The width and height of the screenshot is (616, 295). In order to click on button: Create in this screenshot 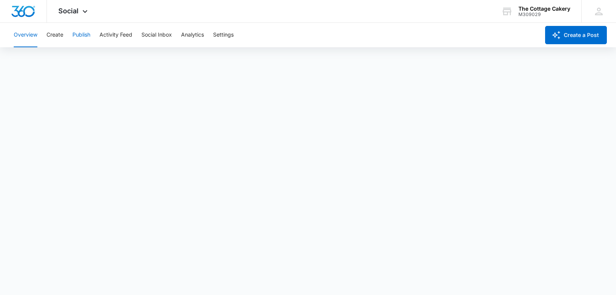, I will do `click(55, 35)`.